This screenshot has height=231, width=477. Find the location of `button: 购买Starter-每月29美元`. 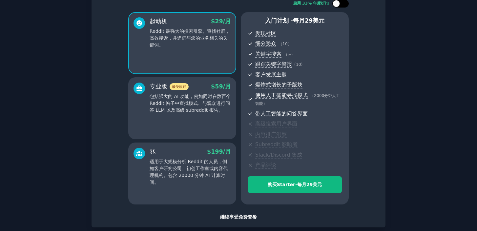

button: 购买Starter-每月29美元 is located at coordinates (295, 185).